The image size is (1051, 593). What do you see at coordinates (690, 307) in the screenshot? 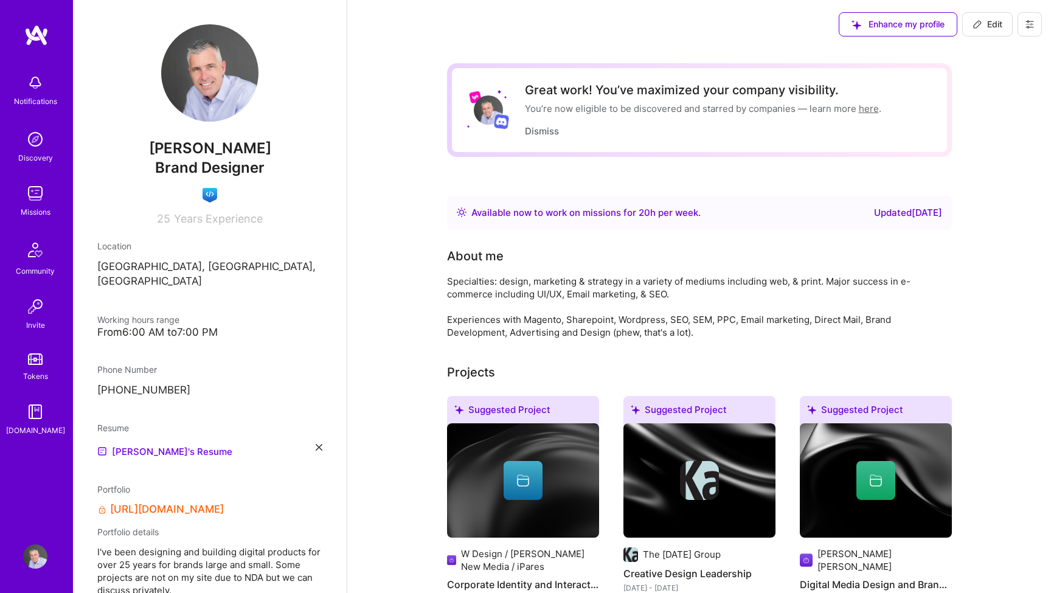
I see `div: Specialties: design, marketing & strategy in a variety of mediums including web, & print. Major s...` at bounding box center [690, 307].